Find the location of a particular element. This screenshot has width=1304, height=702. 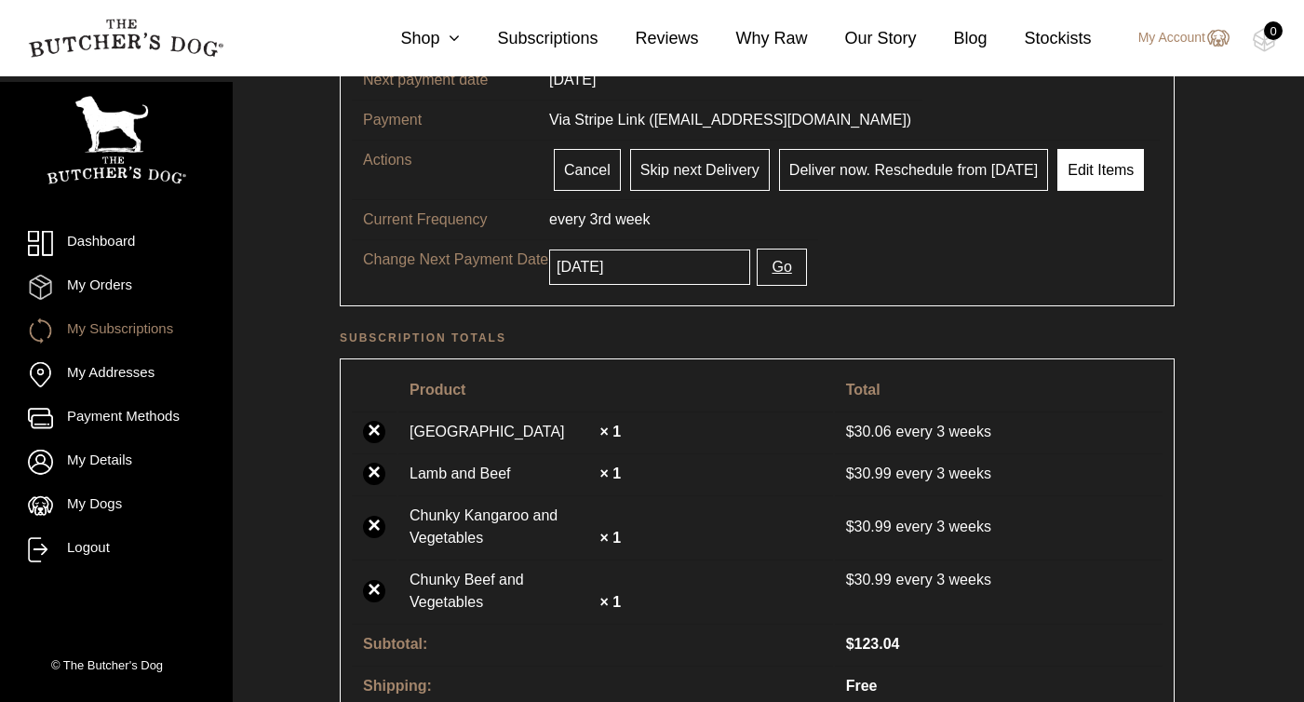

a: My Addresses is located at coordinates (116, 374).